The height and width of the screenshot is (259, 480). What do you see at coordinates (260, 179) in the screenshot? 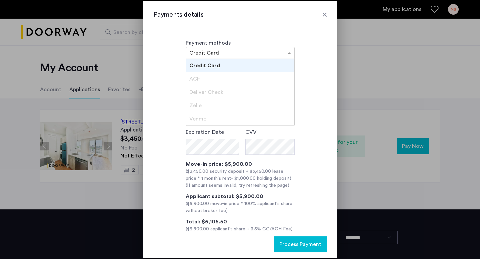
I see `span: - $1,000.00 holding deposit` at bounding box center [260, 179].